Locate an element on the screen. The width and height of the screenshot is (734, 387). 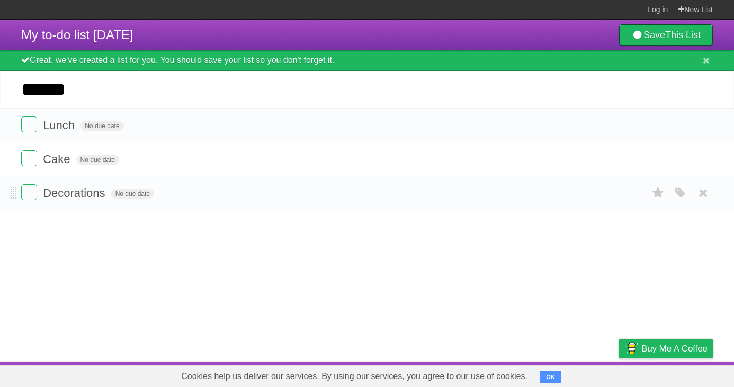
span: Cookies help us deliver our services. By using our services, you agree to our use of cookies. is located at coordinates (354, 376).